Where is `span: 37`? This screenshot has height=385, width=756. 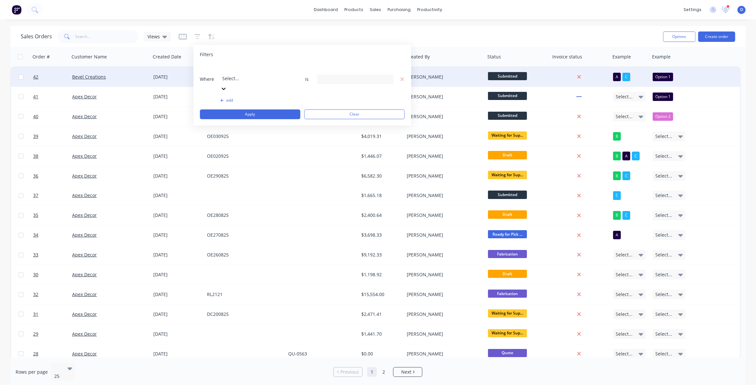 span: 37 is located at coordinates (36, 196).